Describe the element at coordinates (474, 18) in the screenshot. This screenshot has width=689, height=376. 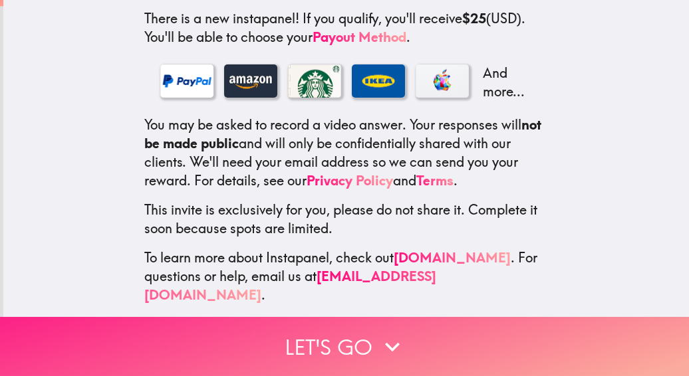
I see `b: $25` at that location.